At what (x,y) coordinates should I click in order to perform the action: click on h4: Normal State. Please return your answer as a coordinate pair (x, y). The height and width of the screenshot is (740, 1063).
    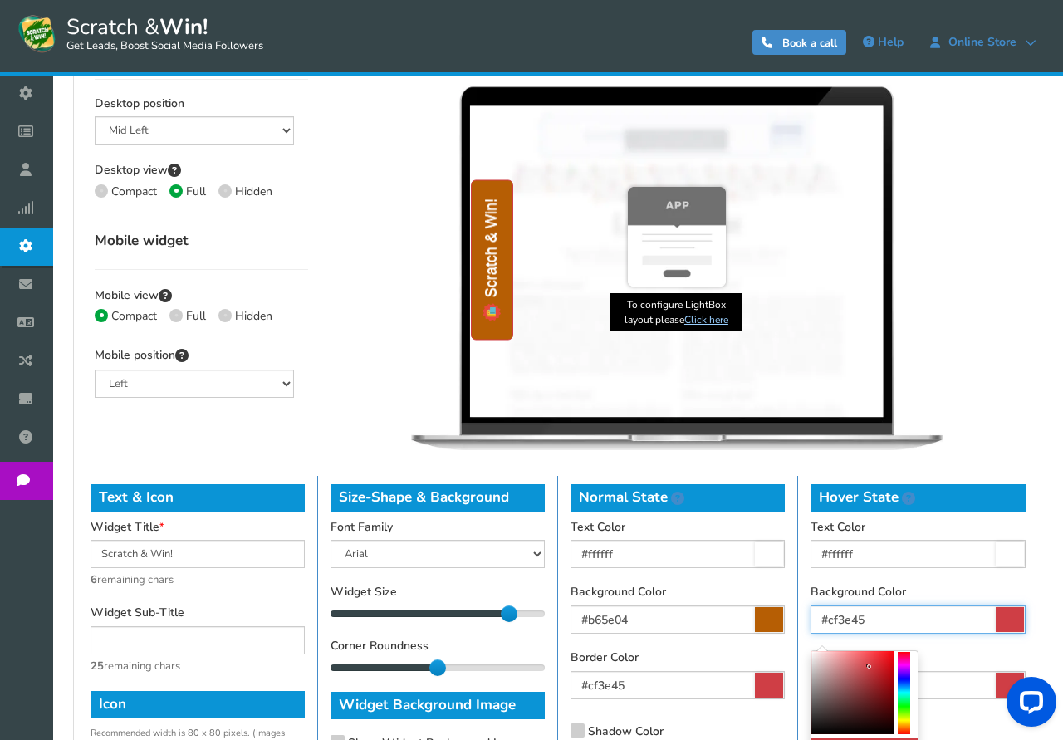
    Looking at the image, I should click on (678, 498).